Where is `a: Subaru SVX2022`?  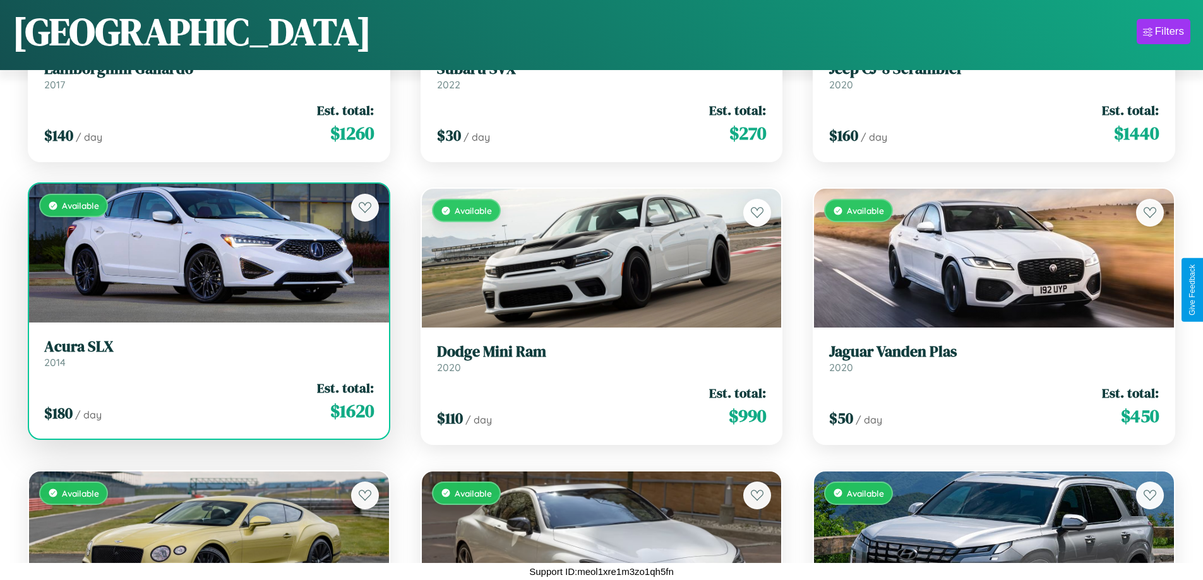
a: Subaru SVX2022 is located at coordinates (602, 75).